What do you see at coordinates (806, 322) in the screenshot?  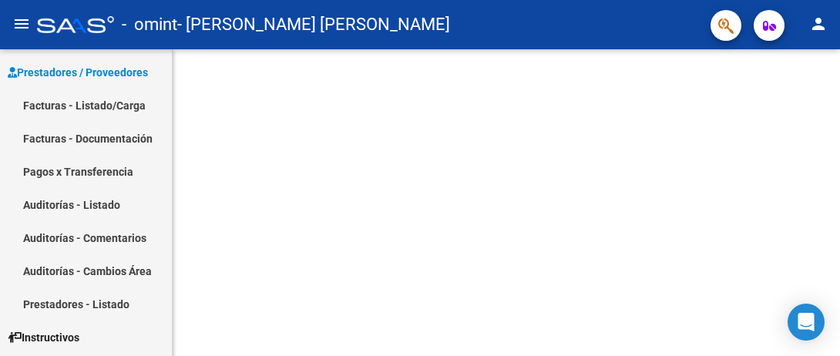 I see `div: Open Intercom Messenger` at bounding box center [806, 322].